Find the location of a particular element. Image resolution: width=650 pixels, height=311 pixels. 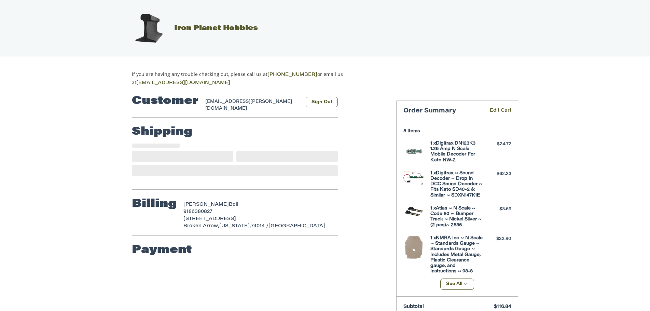

a: Iron Planet Hobbies is located at coordinates (191, 28).